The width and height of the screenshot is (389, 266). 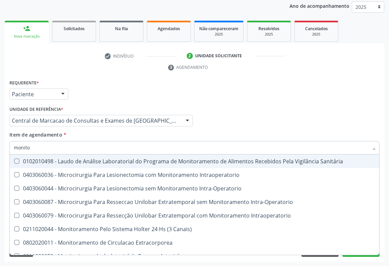 What do you see at coordinates (190, 56) in the screenshot?
I see `div: 2` at bounding box center [190, 56].